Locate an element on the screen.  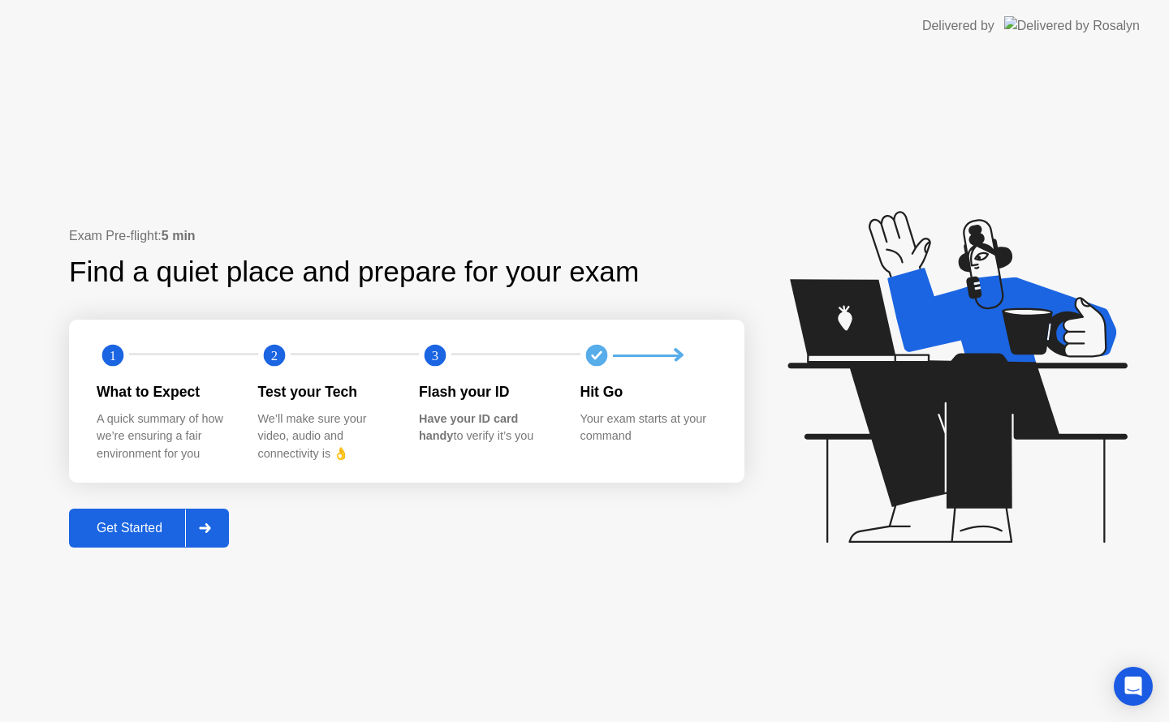
div: Delivered by is located at coordinates (958, 26).